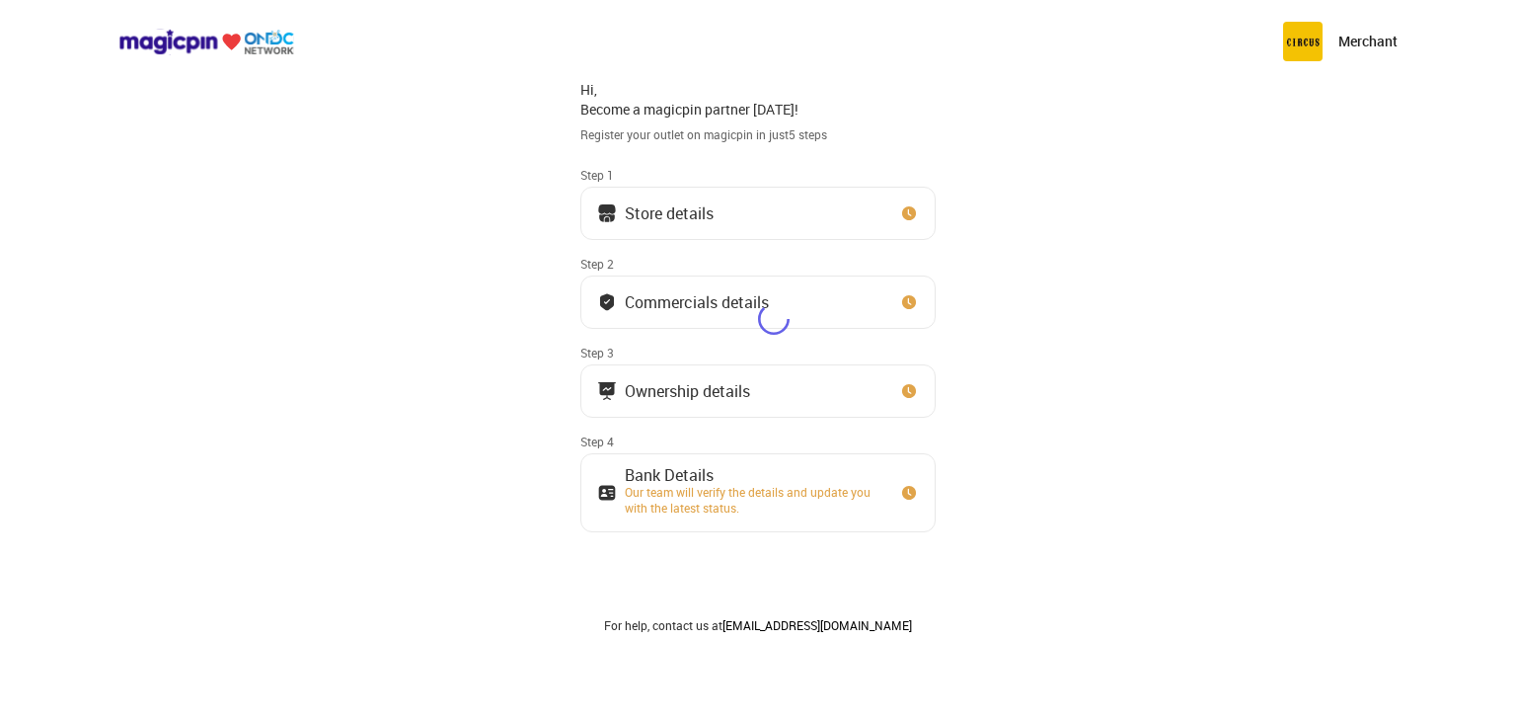  What do you see at coordinates (753, 475) in the screenshot?
I see `div: Bank Details` at bounding box center [753, 475].